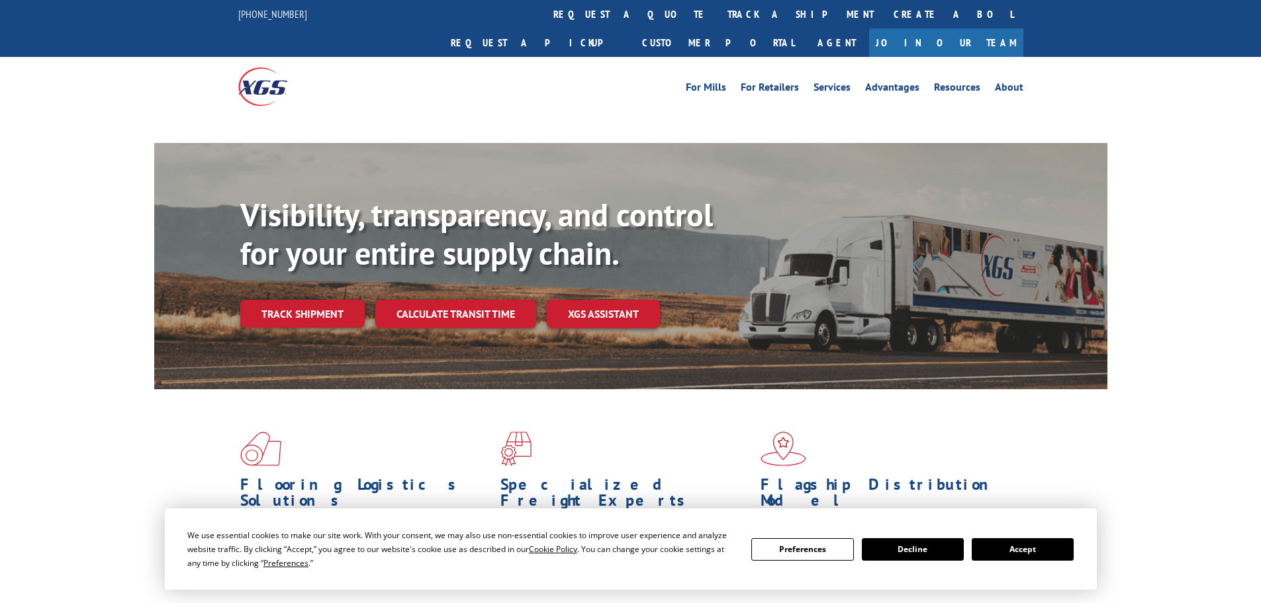  Describe the element at coordinates (913, 549) in the screenshot. I see `button: Decline` at that location.